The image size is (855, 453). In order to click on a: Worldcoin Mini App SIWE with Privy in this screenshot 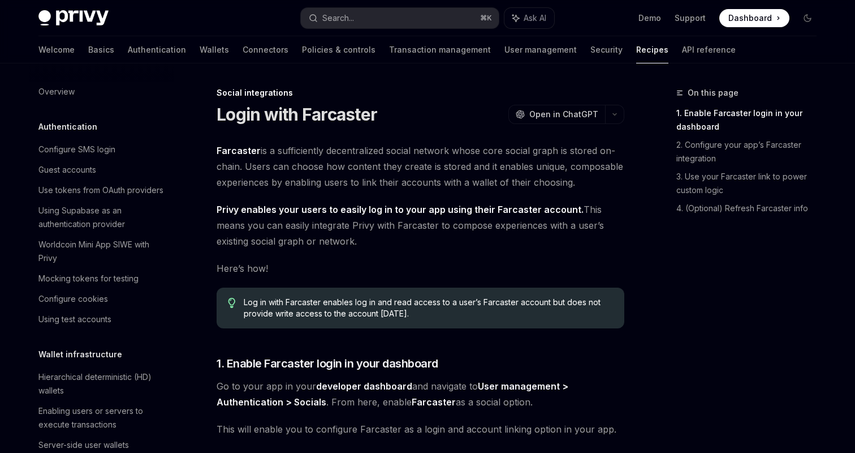, I will do `click(102, 251)`.